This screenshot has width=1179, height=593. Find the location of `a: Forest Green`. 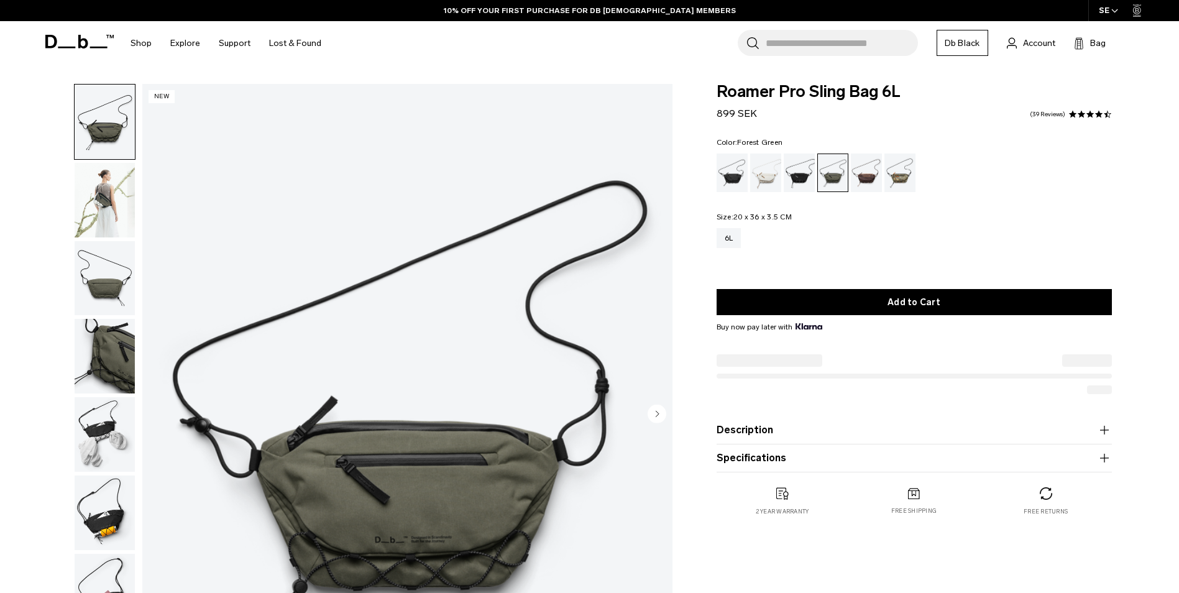

a: Forest Green is located at coordinates (833, 173).